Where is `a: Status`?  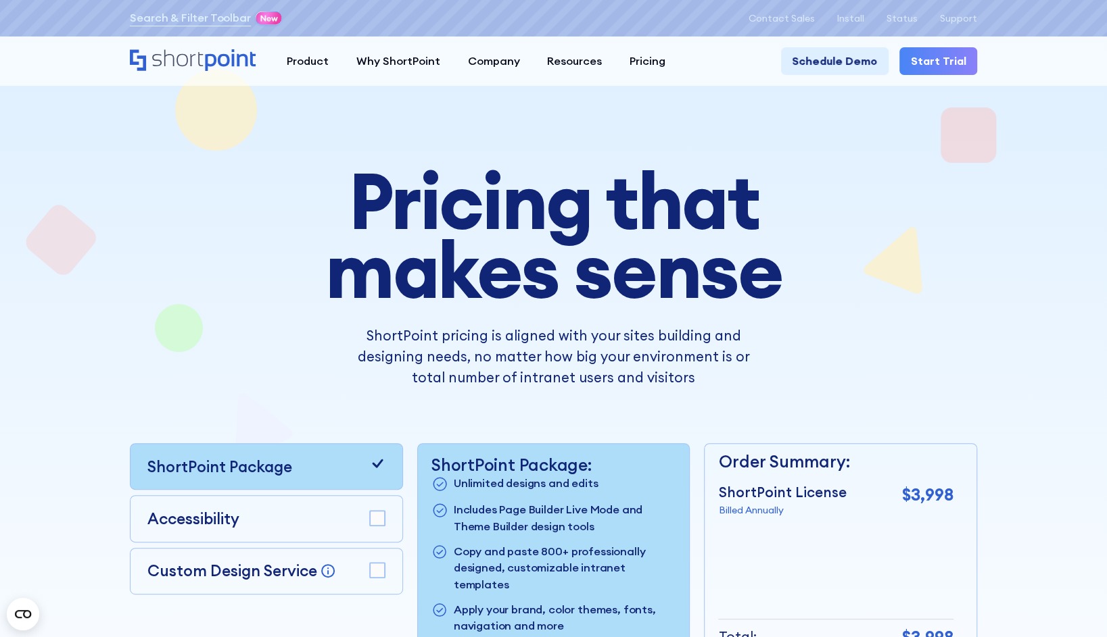 a: Status is located at coordinates (902, 18).